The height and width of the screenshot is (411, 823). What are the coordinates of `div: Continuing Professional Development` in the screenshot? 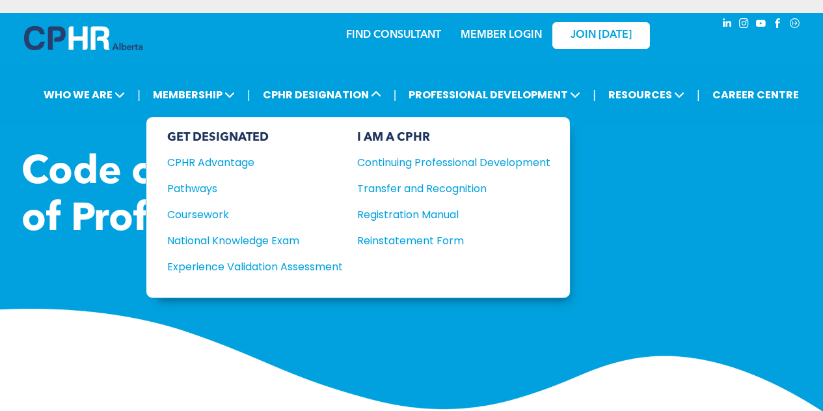 It's located at (444, 162).